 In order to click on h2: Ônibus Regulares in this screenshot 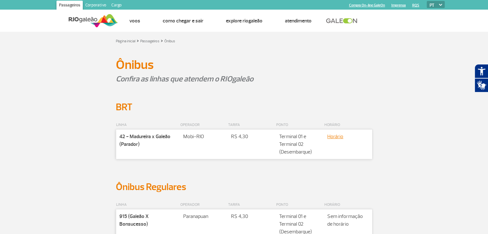, I will do `click(244, 187)`.